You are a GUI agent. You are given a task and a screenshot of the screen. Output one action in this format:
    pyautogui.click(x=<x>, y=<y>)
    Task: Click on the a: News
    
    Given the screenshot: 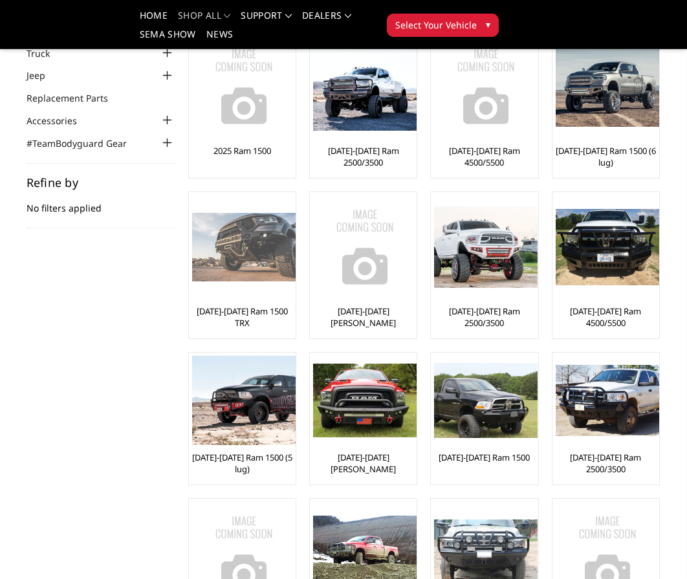 What is the action you would take?
    pyautogui.click(x=219, y=39)
    